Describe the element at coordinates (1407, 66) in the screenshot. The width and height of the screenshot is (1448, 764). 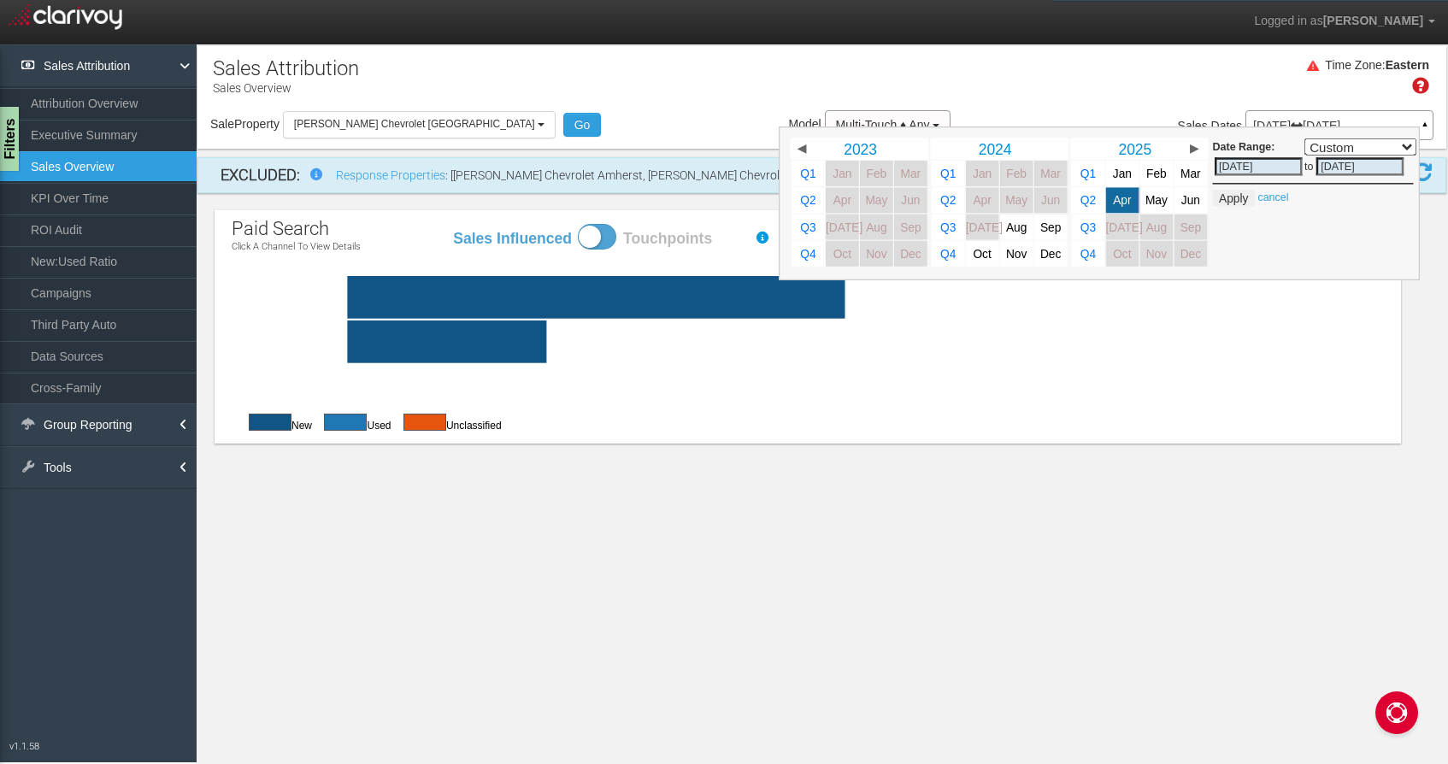
I see `div: Eastern` at that location.